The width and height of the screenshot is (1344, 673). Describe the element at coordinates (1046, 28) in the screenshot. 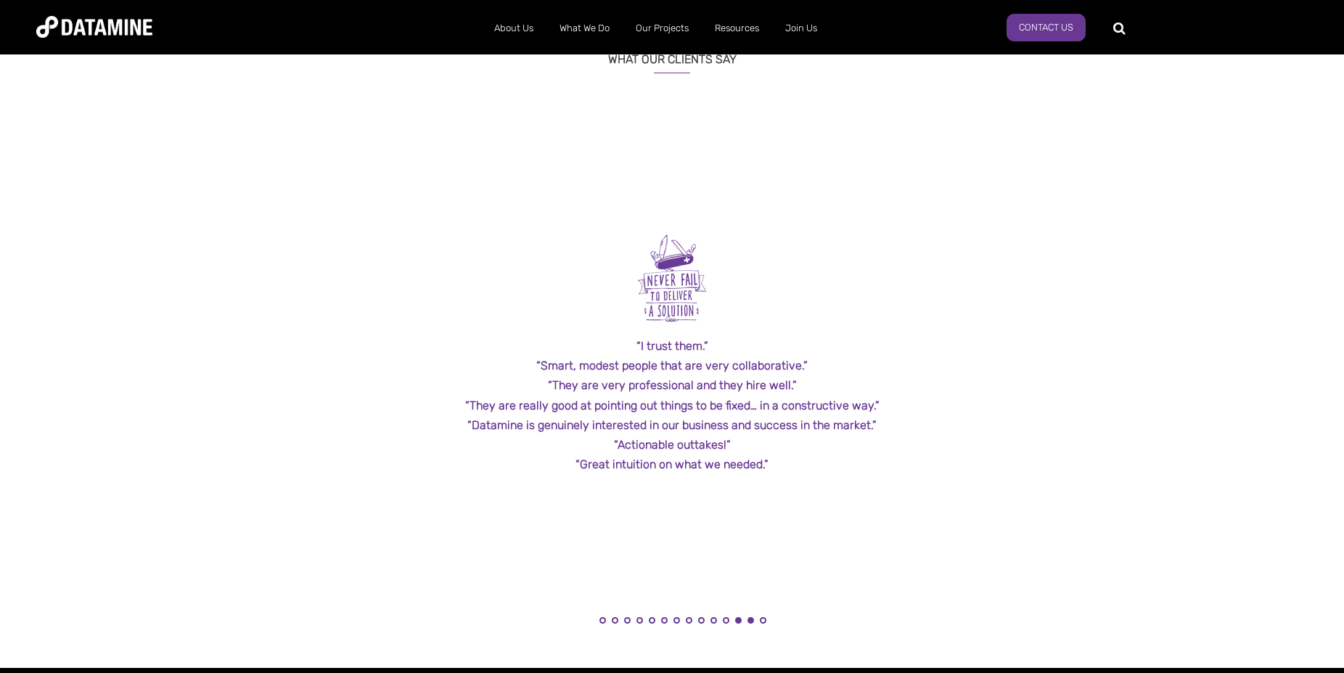

I see `a: Contact Us` at that location.